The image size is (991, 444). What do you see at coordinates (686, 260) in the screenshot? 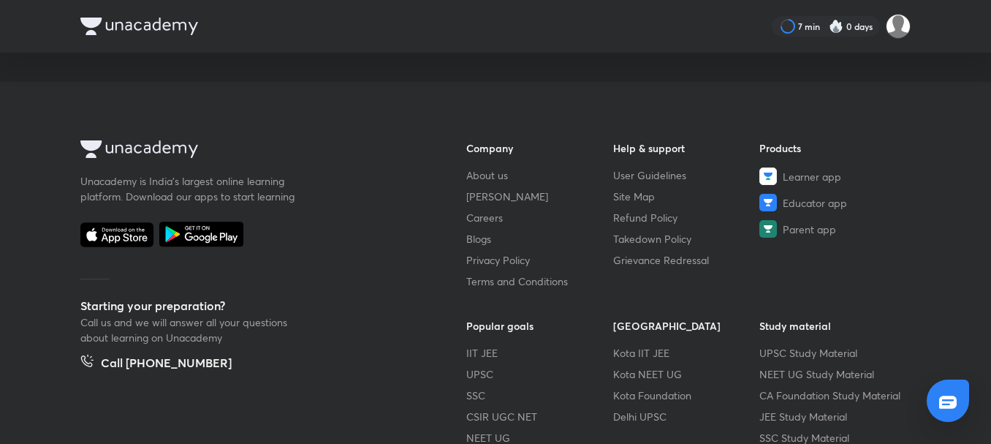
I see `a: Grievance Redressal` at bounding box center [686, 260].